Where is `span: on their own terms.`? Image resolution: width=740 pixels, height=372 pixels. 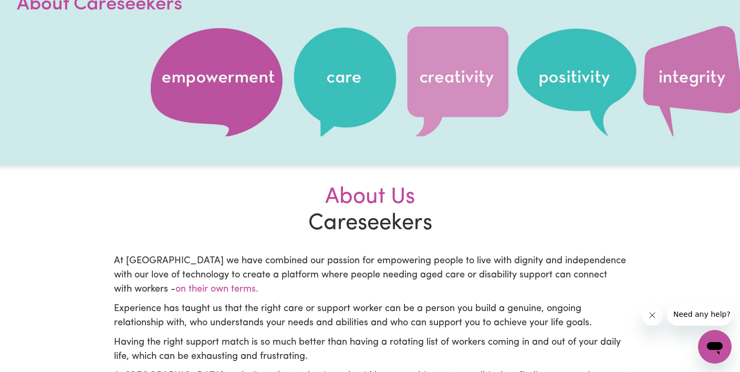 span: on their own terms. is located at coordinates (217, 289).